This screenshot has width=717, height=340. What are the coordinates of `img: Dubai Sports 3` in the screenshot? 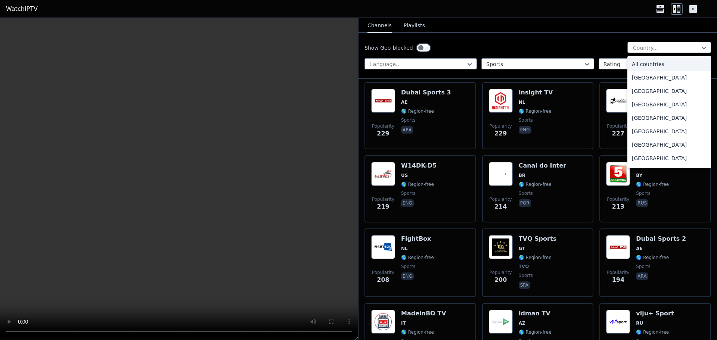 It's located at (383, 101).